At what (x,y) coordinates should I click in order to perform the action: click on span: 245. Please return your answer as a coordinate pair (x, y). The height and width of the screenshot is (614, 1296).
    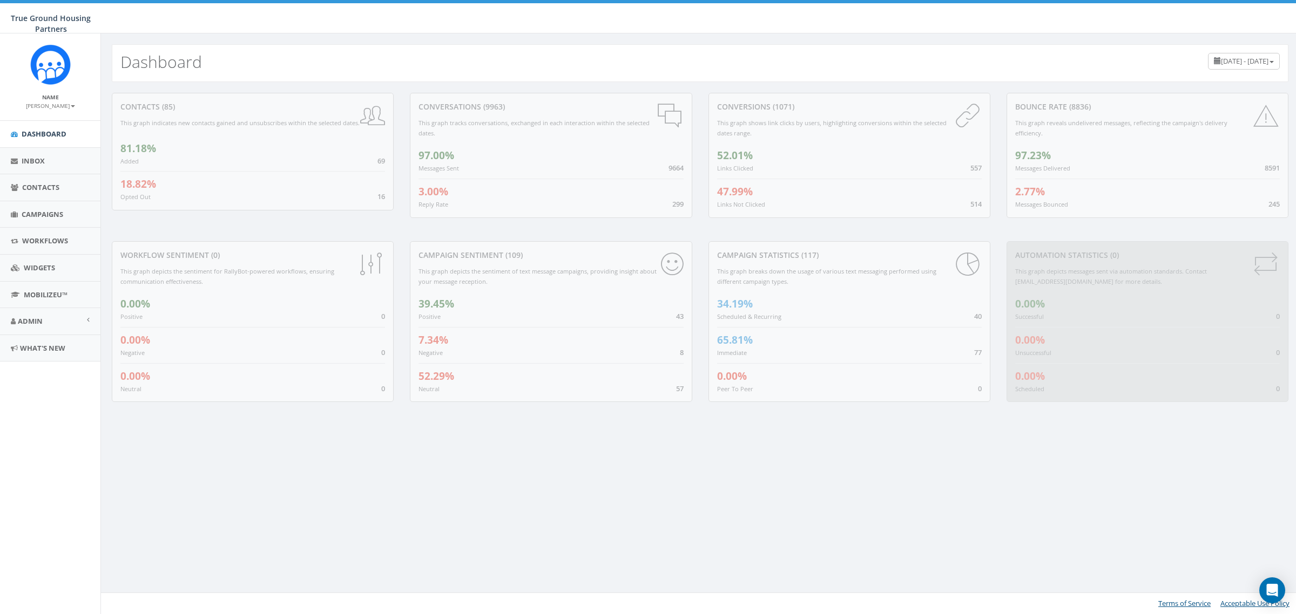
    Looking at the image, I should click on (1274, 204).